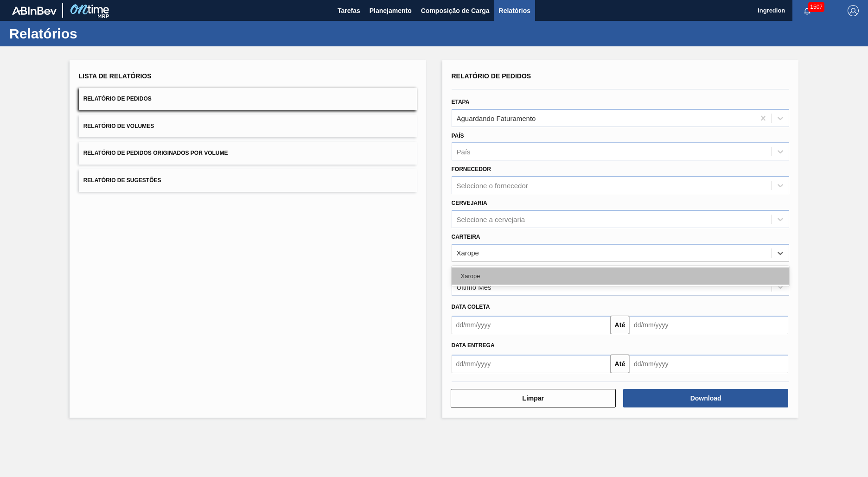  Describe the element at coordinates (471, 169) in the screenshot. I see `label: Fornecedor` at that location.